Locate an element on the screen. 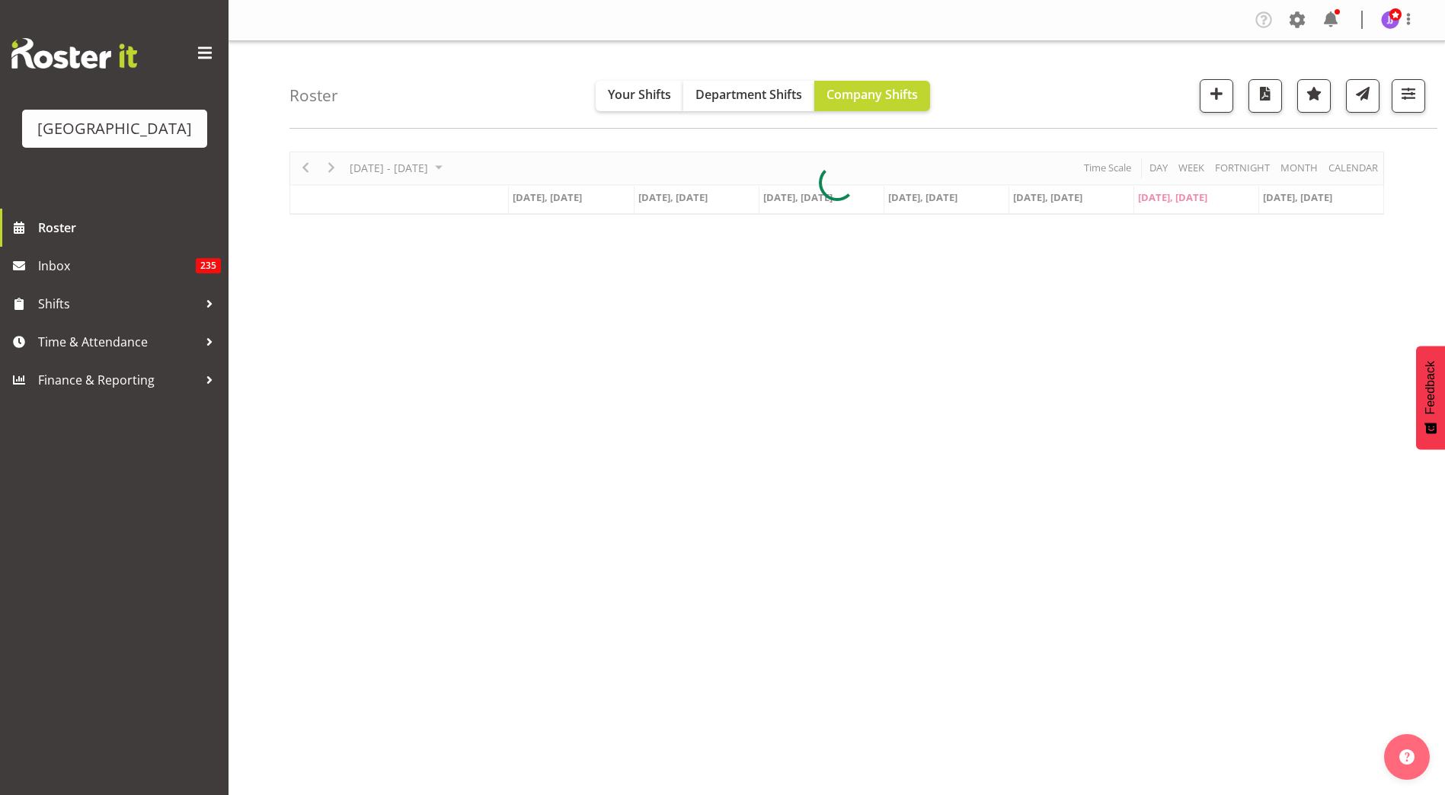 This screenshot has width=1445, height=795. span: Finance & Reporting is located at coordinates (118, 380).